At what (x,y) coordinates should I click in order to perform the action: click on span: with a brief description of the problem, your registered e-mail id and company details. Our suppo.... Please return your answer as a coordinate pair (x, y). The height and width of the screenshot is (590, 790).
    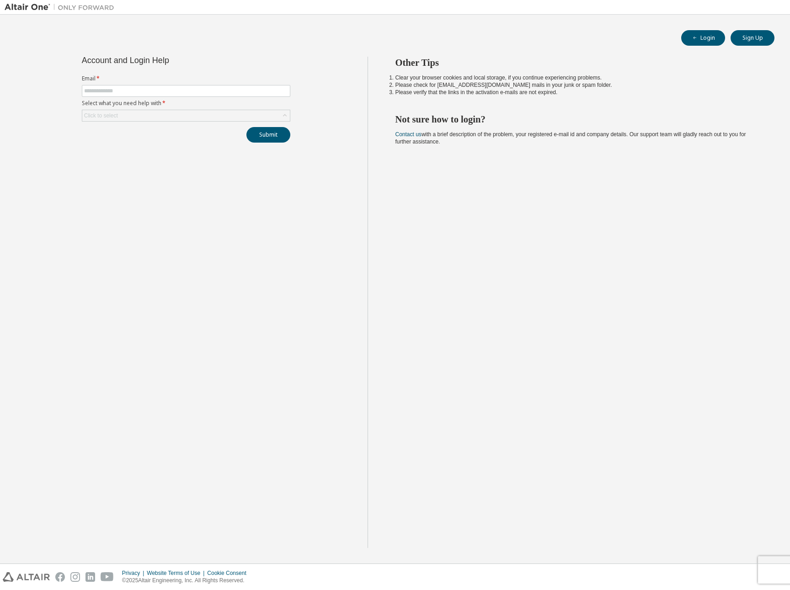
    Looking at the image, I should click on (571, 138).